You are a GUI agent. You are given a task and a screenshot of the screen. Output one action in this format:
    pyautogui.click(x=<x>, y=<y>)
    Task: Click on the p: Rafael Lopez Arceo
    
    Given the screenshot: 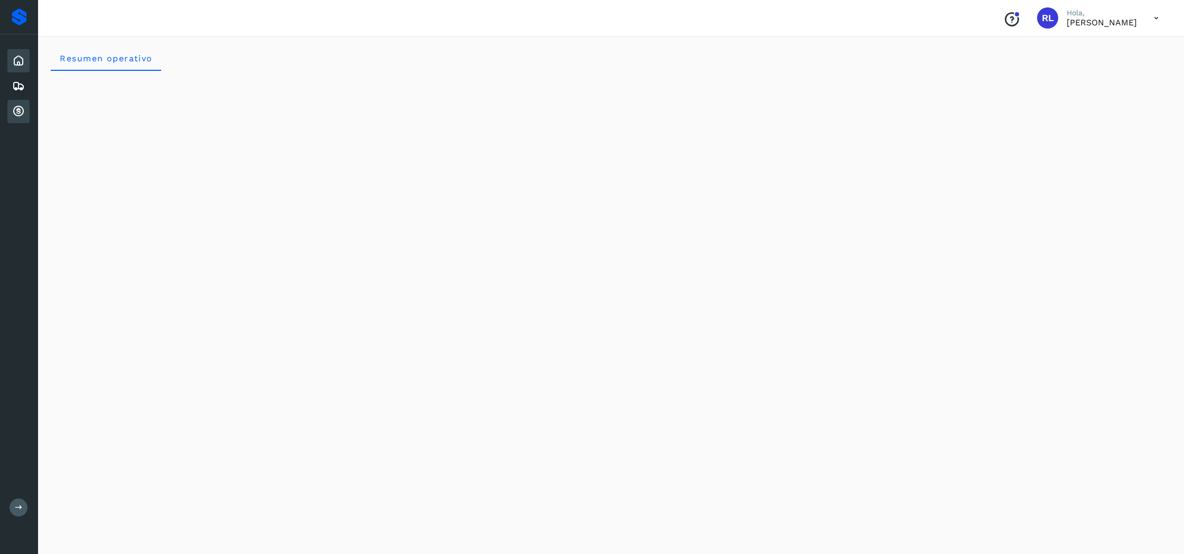 What is the action you would take?
    pyautogui.click(x=1102, y=22)
    